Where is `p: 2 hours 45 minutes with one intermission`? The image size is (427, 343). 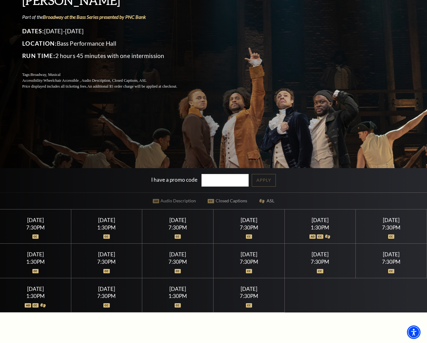 p: 2 hours 45 minutes with one intermission is located at coordinates (107, 56).